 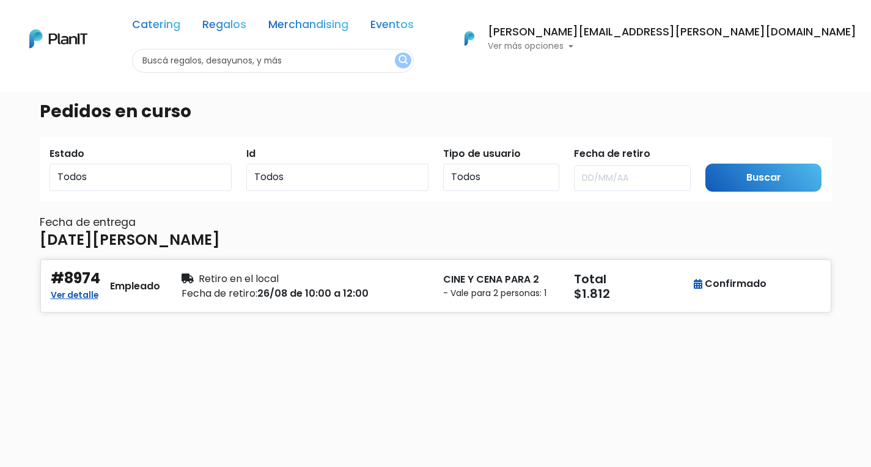 What do you see at coordinates (392, 27) in the screenshot?
I see `a: Eventos` at bounding box center [392, 27].